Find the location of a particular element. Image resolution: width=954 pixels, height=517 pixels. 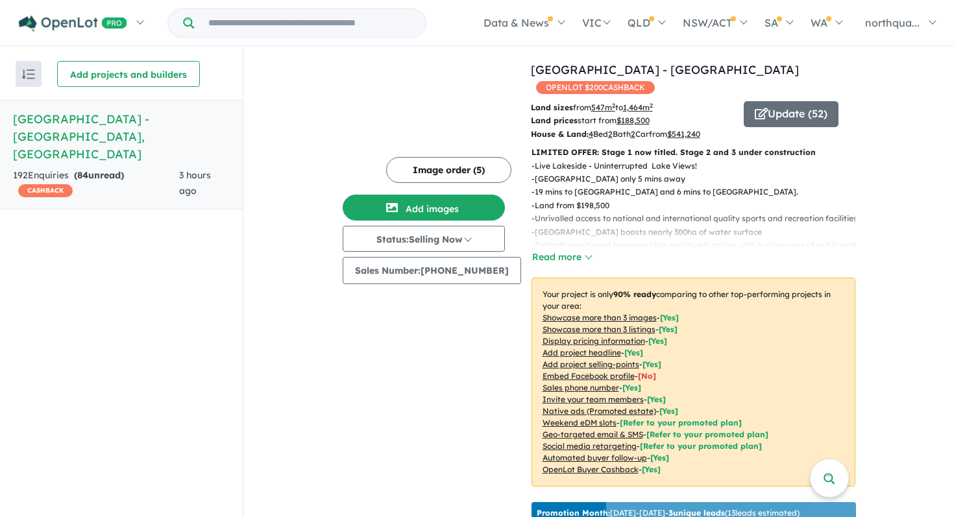

u: 1,464 m is located at coordinates (638, 107).